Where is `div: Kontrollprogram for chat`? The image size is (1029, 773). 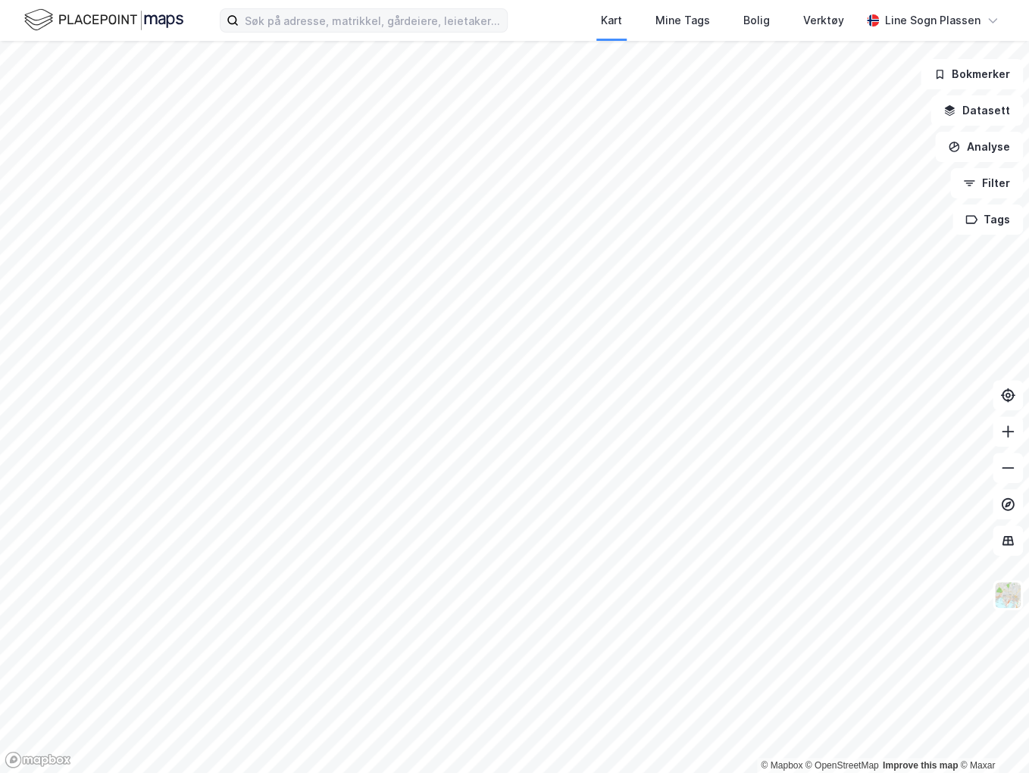
div: Kontrollprogram for chat is located at coordinates (991, 737).